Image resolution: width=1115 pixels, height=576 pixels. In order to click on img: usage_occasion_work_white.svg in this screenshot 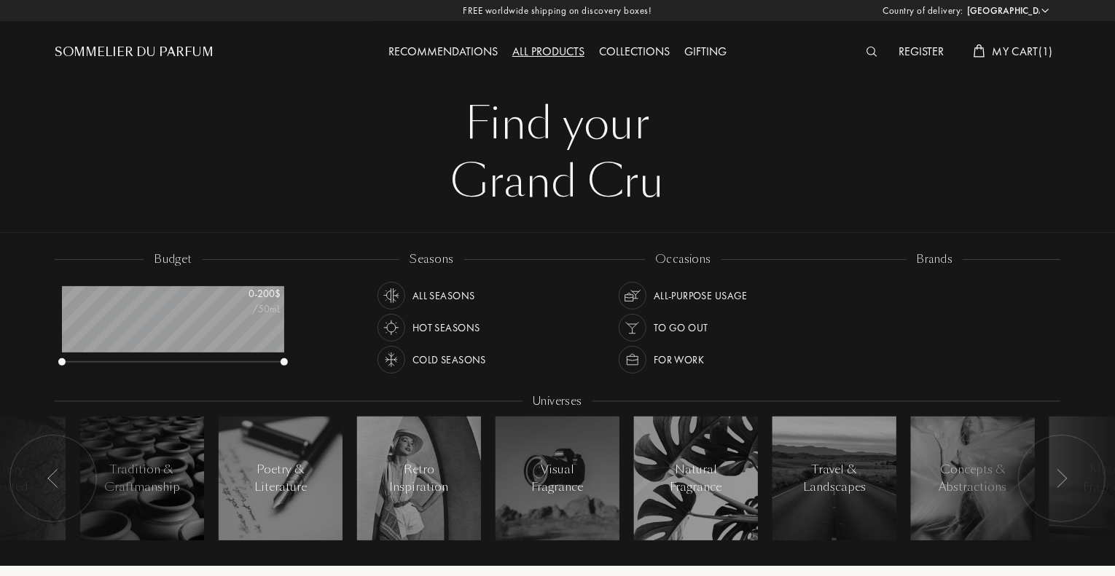, I will do `click(632, 360)`.